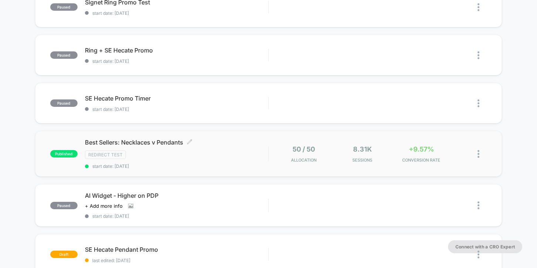 The image size is (537, 268). What do you see at coordinates (421, 160) in the screenshot?
I see `span: CONVERSION RATE` at bounding box center [421, 160].